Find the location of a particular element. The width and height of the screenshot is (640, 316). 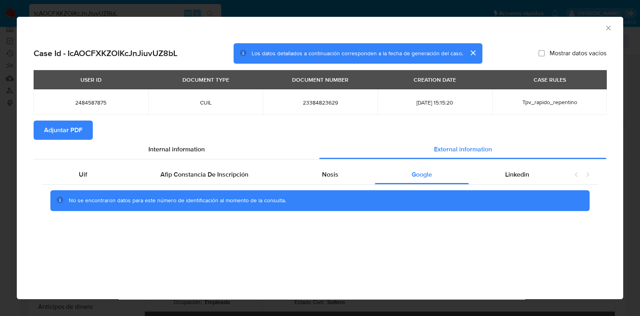

div: CREATION DATE is located at coordinates (435, 80).